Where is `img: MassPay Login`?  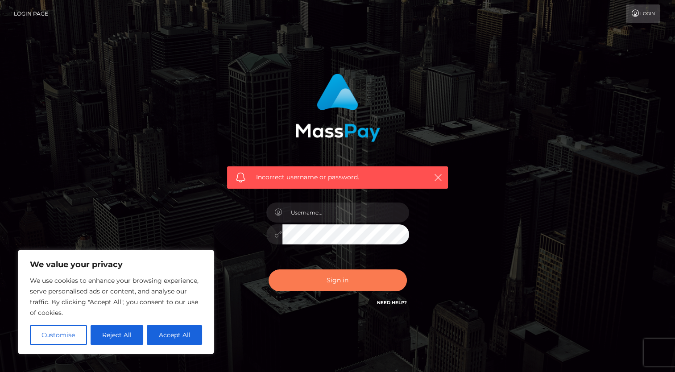
img: MassPay Login is located at coordinates (338, 107).